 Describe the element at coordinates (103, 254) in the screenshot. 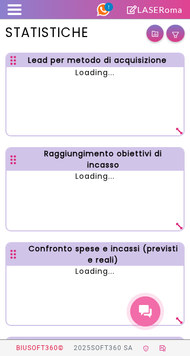

I see `div: Confronto spese e incassi (previsti e reali)` at that location.